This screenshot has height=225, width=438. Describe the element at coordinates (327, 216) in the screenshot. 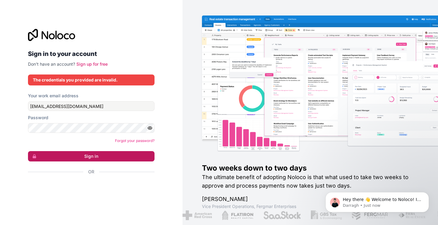

I see `img: /assets/gbstax-C-GtDUiK.png` at that location.